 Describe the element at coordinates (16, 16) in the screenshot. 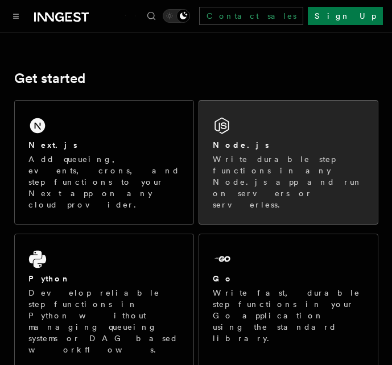

I see `button: Toggle navigation` at that location.